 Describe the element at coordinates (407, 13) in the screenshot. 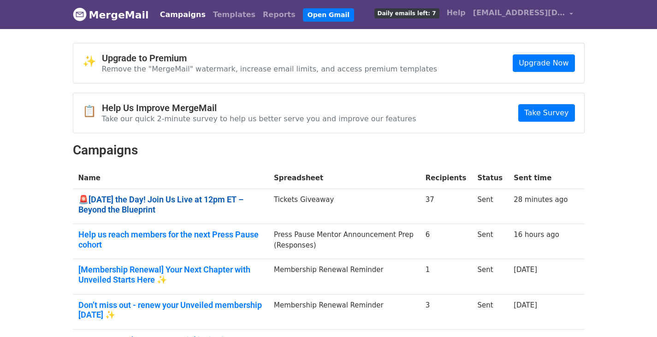

I see `span: Daily emails left: 7` at that location.